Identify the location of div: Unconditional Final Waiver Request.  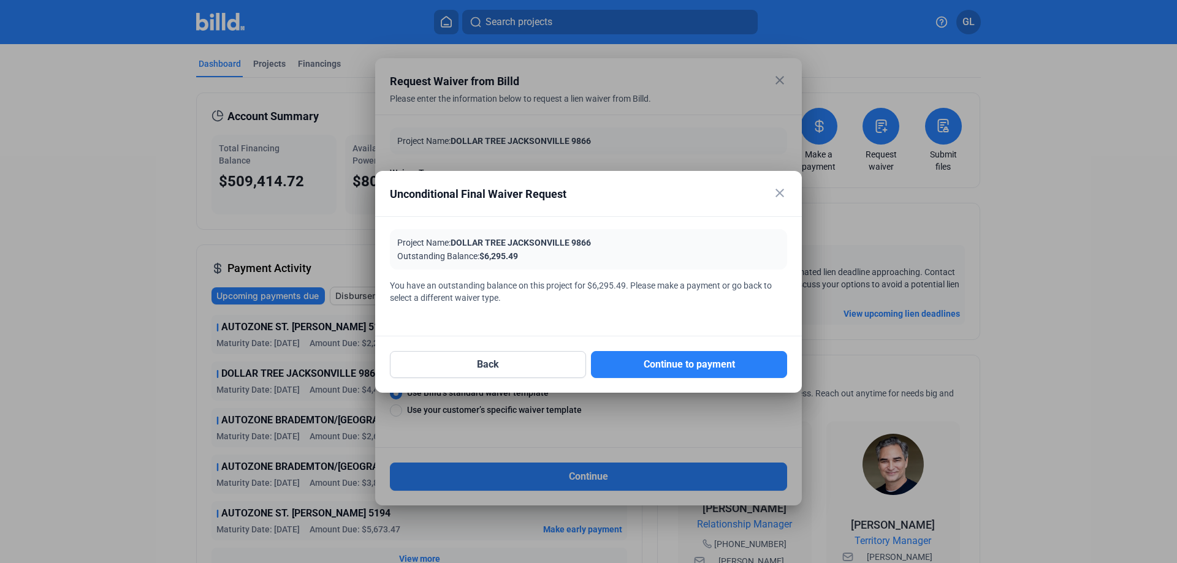
(573, 194).